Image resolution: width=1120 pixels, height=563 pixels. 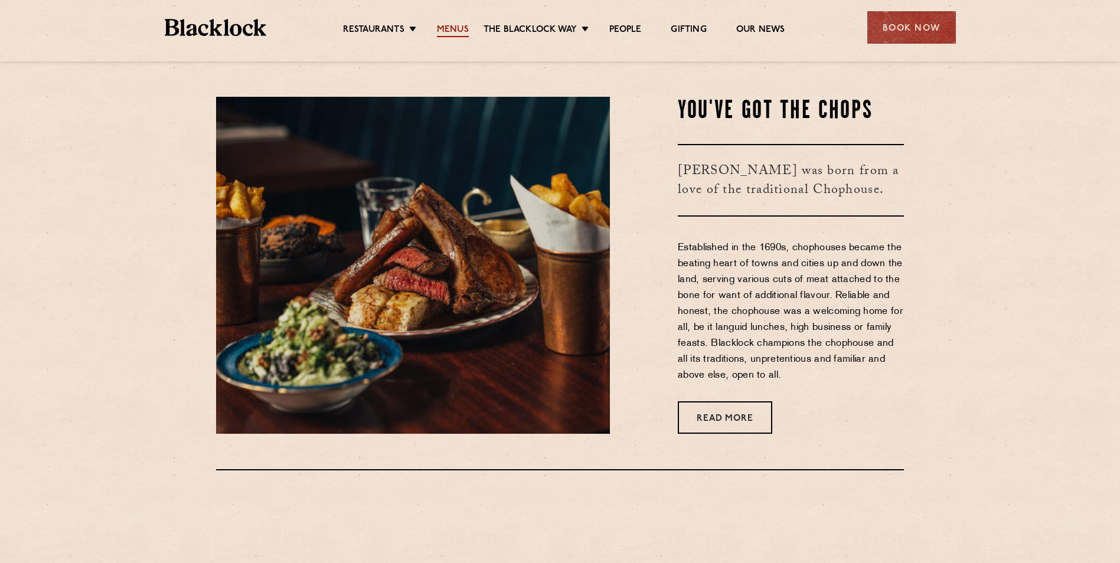 I want to click on img: BL_Textured_Logo-footer-cropped.svg, so click(x=215, y=27).